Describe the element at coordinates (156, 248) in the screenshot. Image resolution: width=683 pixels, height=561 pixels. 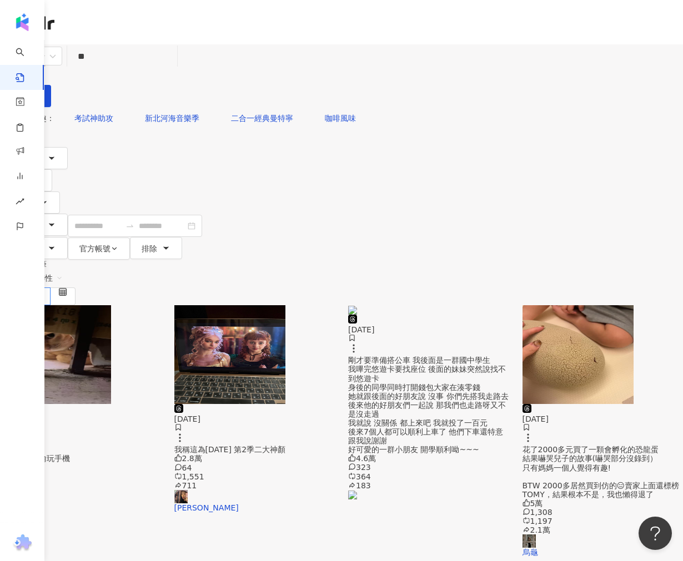
I see `button: 排除` at that location.